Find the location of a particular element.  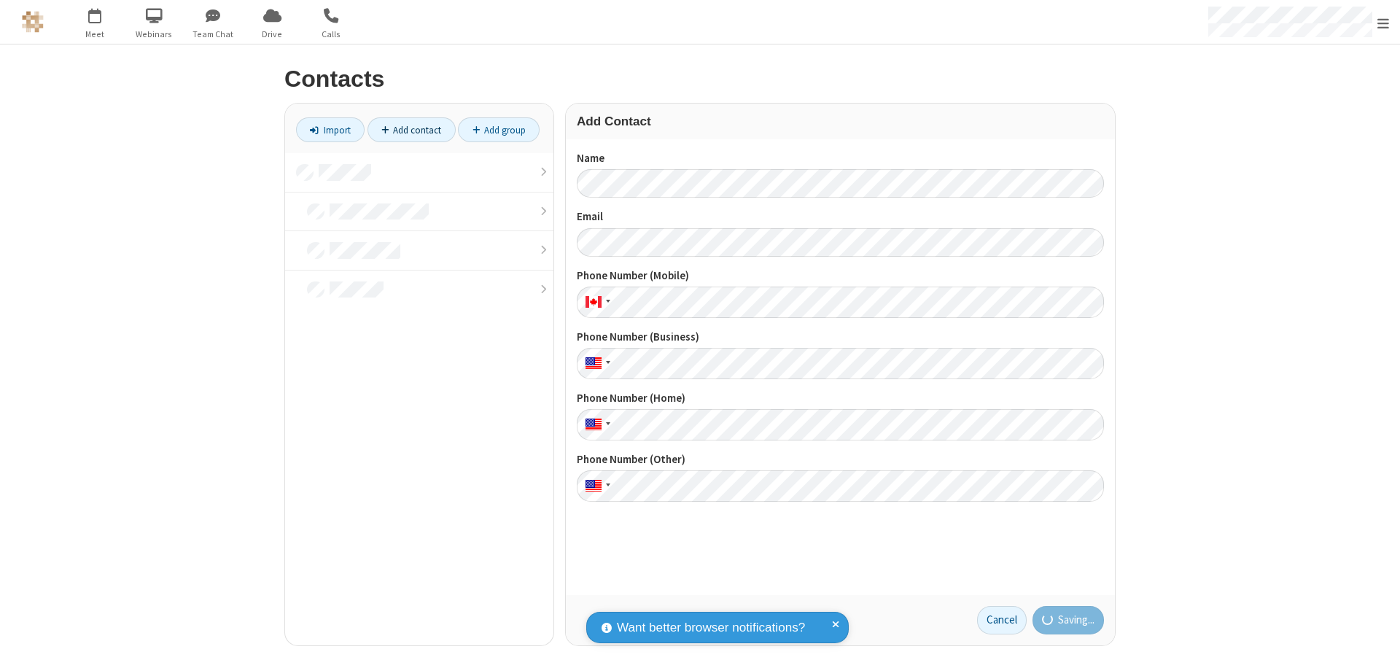

span: Calls is located at coordinates (331, 34).